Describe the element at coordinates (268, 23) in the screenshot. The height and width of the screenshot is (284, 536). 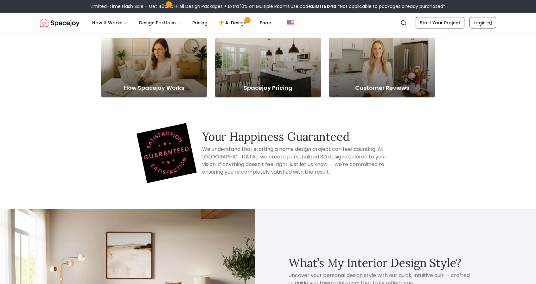
I see `nav: Global` at that location.